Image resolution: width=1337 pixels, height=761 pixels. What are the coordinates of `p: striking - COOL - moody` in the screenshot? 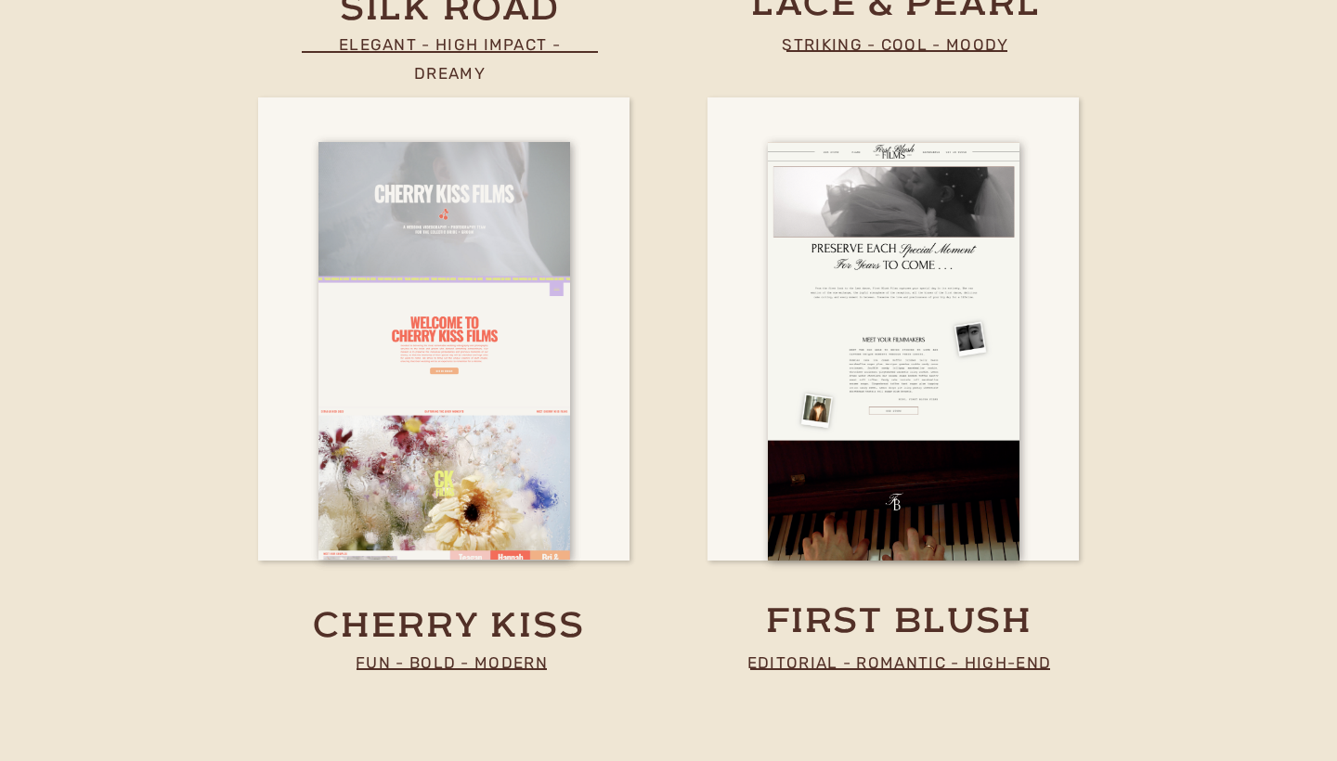 It's located at (895, 44).